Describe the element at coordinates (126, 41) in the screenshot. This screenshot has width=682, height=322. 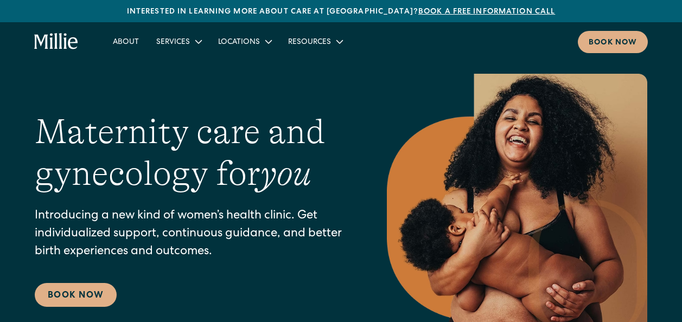
I see `a: About` at that location.